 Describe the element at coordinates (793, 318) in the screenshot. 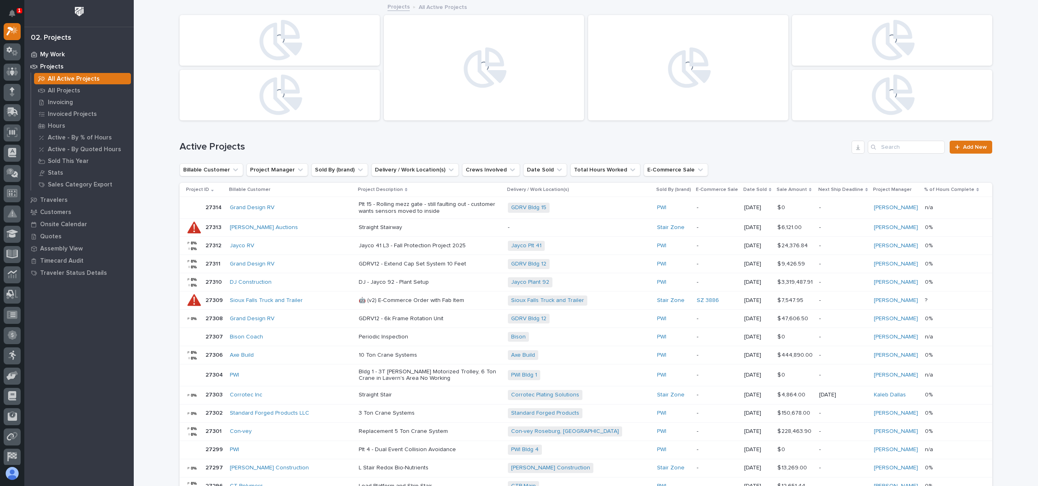

I see `p: $ 47,606.50` at that location.